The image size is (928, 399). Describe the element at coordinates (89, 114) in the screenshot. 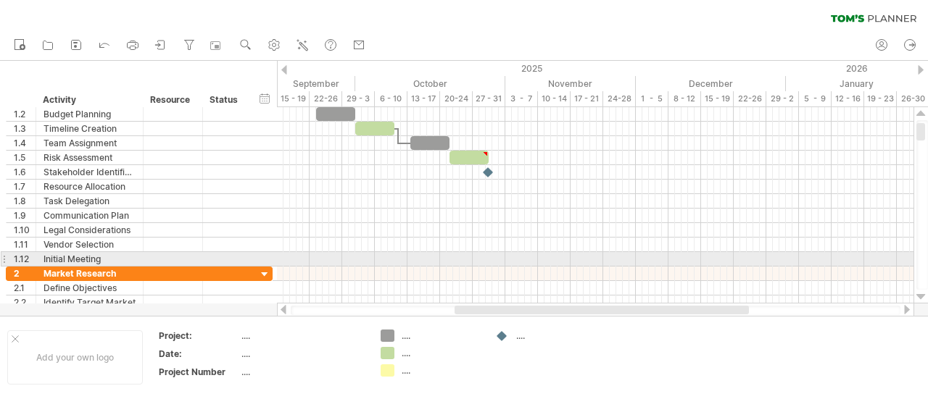

I see `div: Budget Planning` at that location.